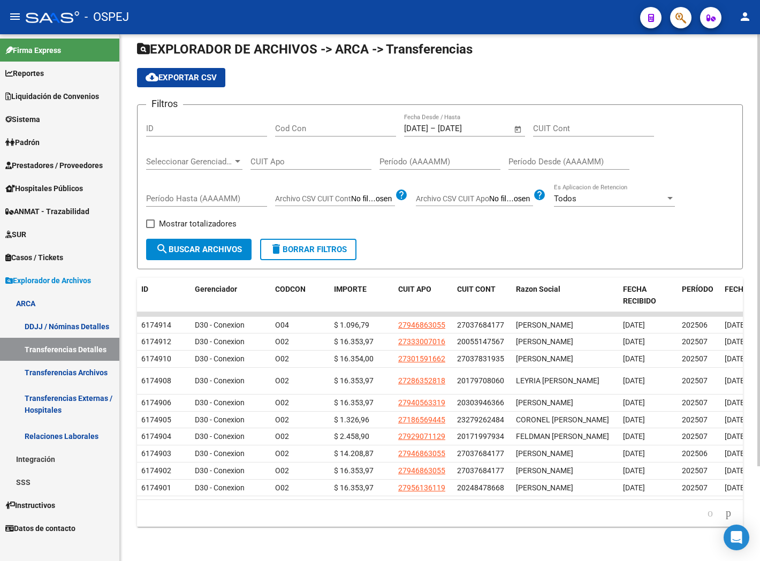  Describe the element at coordinates (30, 505) in the screenshot. I see `span: Instructivos` at that location.